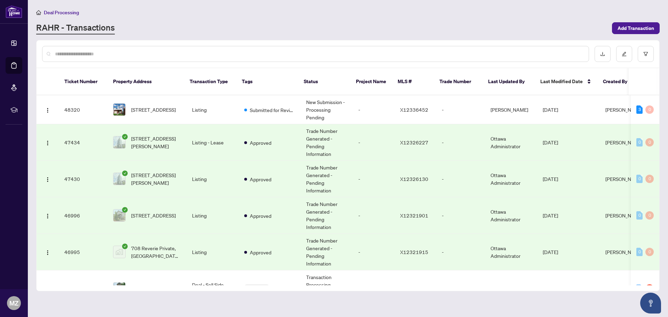 The width and height of the screenshot is (668, 317). What do you see at coordinates (267, 82) in the screenshot?
I see `th: Tags` at bounding box center [267, 82].